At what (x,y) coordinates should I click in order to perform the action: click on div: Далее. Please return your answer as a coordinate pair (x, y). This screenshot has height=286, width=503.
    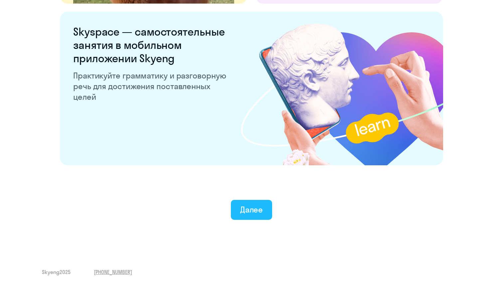
    Looking at the image, I should click on (252, 210).